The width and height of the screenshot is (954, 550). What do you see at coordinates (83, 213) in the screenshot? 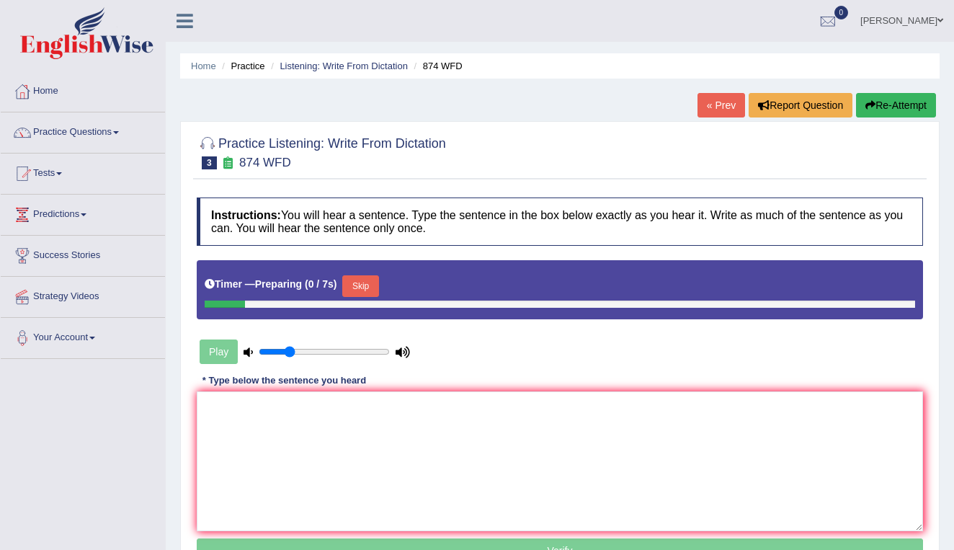
I see `a: Predictions` at bounding box center [83, 213].